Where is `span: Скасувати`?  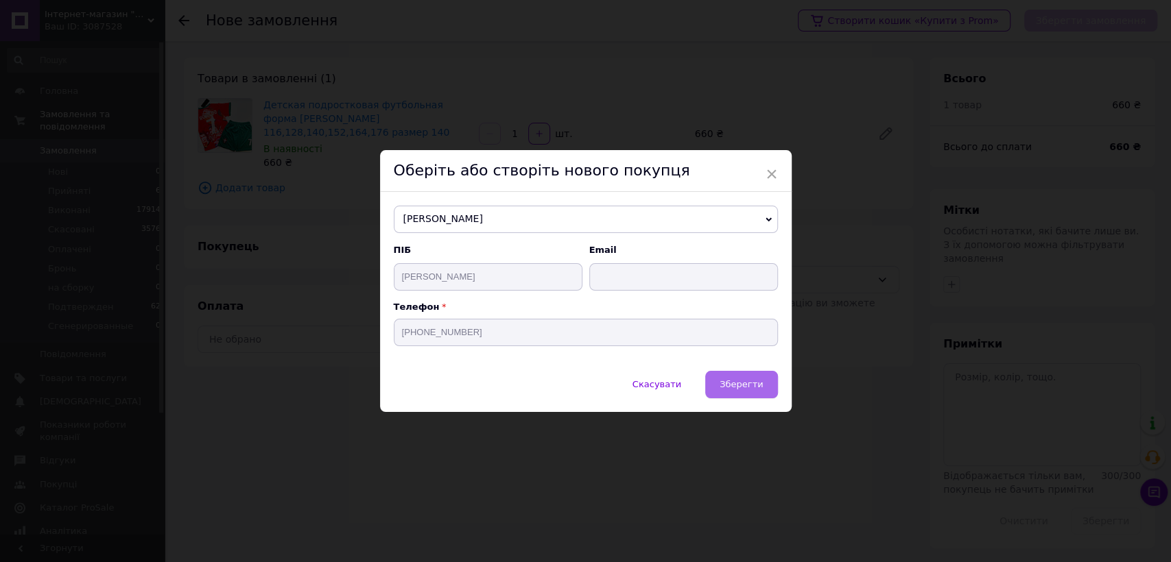
span: Скасувати is located at coordinates (656, 384).